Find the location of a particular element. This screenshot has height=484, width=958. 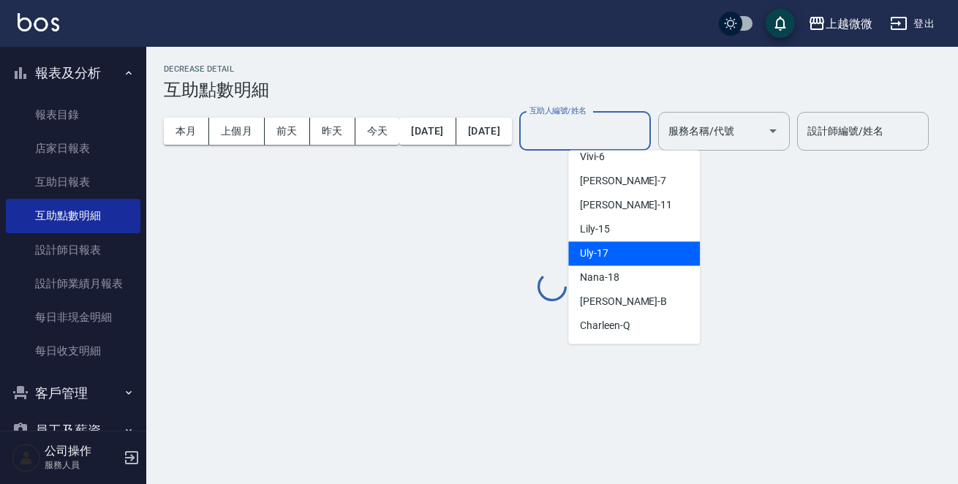

span: Lily -15 is located at coordinates (595, 229).